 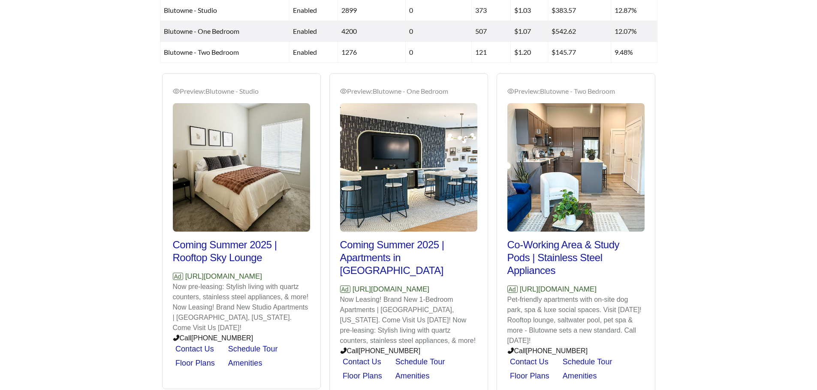 What do you see at coordinates (529, 52) in the screenshot?
I see `td: $1.20` at bounding box center [529, 52].